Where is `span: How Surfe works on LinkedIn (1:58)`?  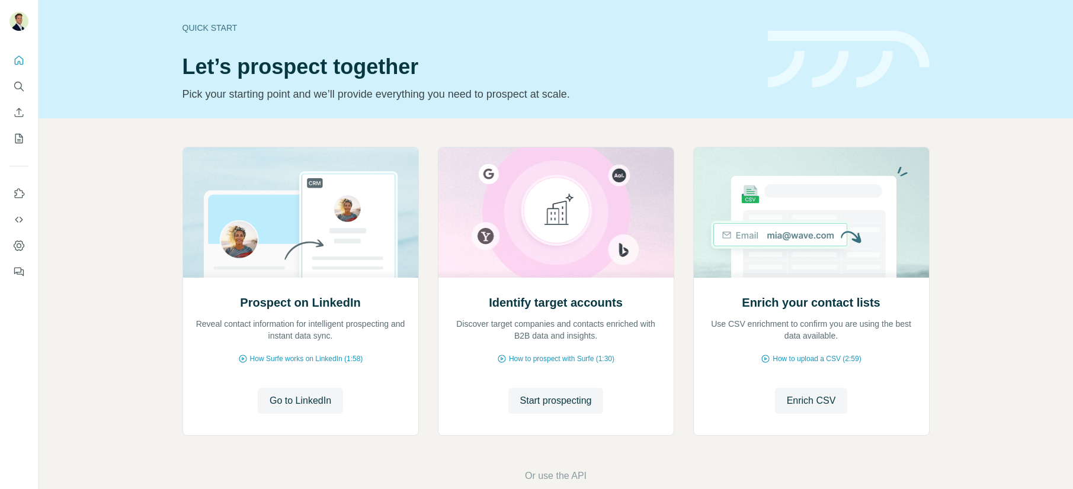
span: How Surfe works on LinkedIn (1:58) is located at coordinates (306, 359).